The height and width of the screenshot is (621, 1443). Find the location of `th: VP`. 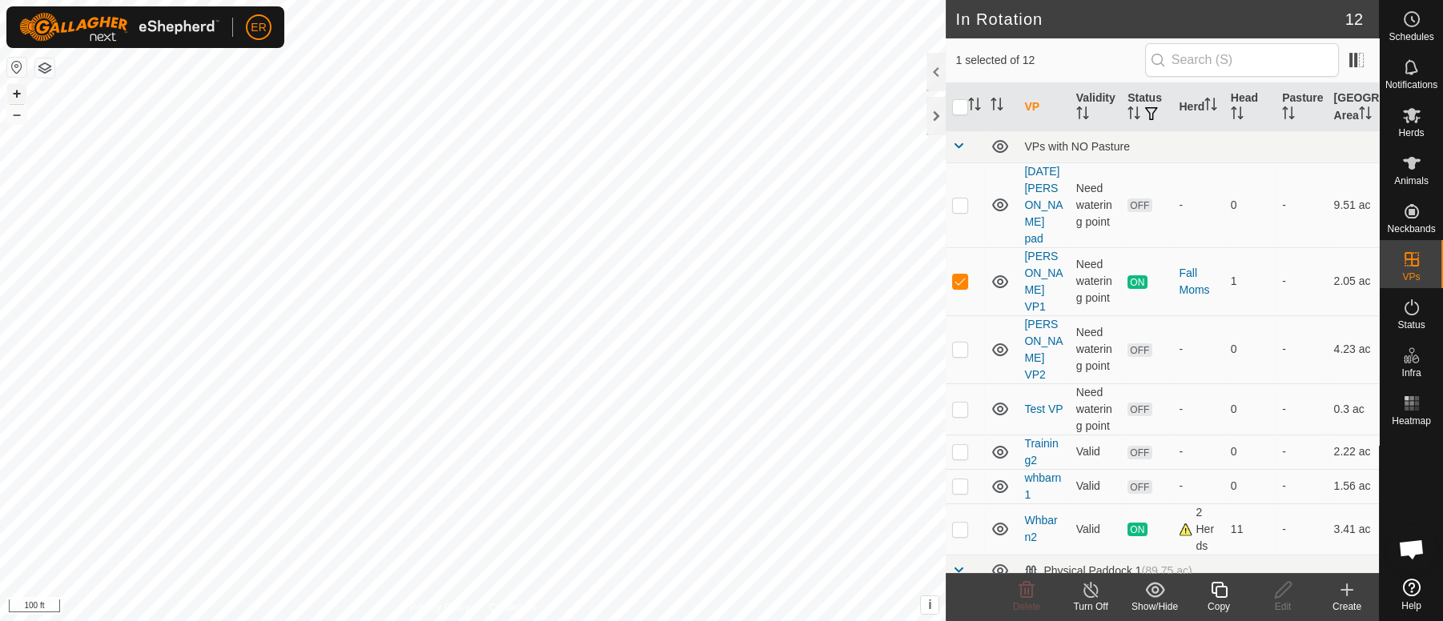

th: VP is located at coordinates (1043, 107).